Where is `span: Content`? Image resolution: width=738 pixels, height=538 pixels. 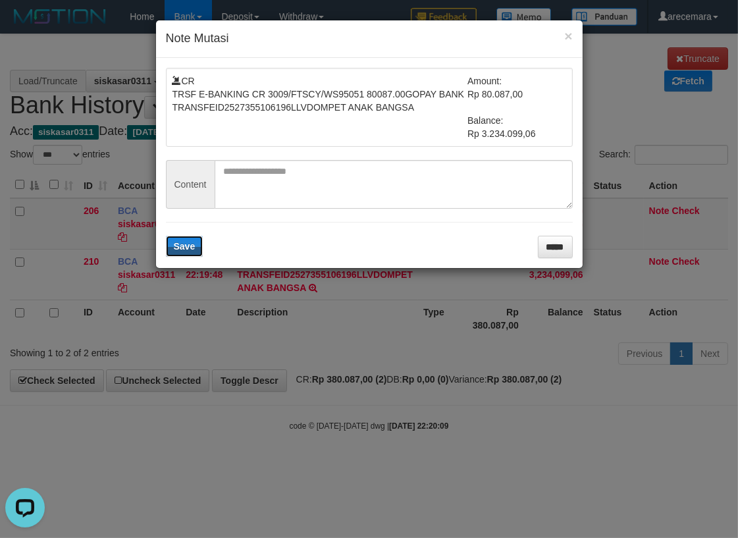
span: Content is located at coordinates (190, 184).